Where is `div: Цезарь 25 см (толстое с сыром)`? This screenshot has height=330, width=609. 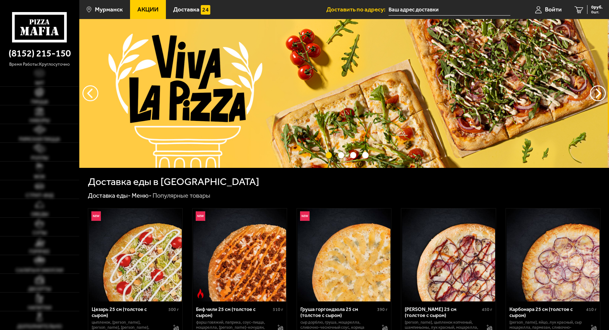
div: Цезарь 25 см (толстое с сыром) is located at coordinates (129, 312).